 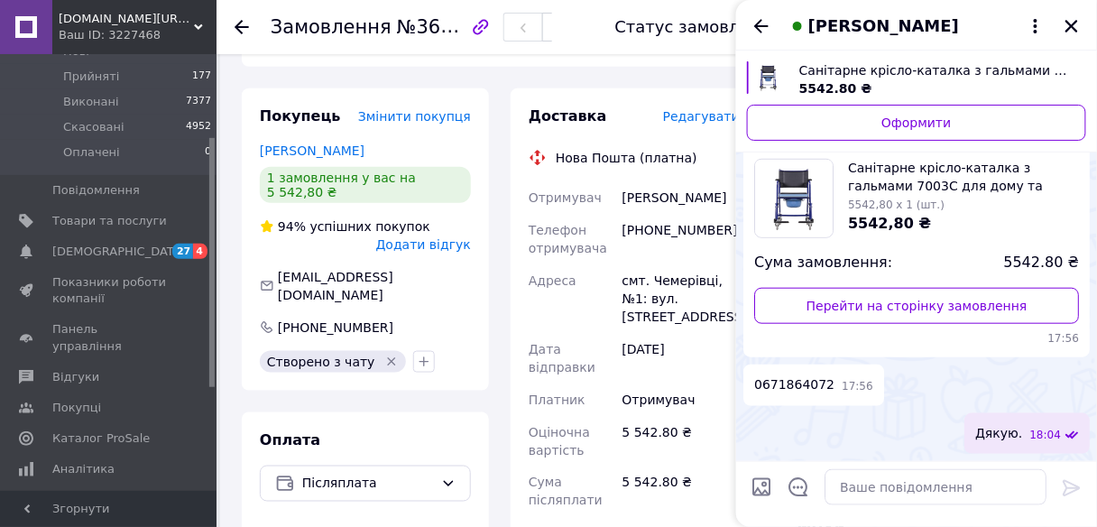 I want to click on span: Дякую., so click(x=999, y=433).